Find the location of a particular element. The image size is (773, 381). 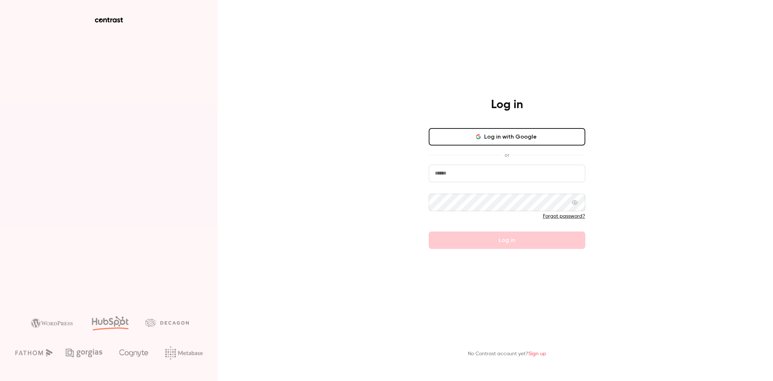

p: No Contrast account yet? is located at coordinates (507, 353).